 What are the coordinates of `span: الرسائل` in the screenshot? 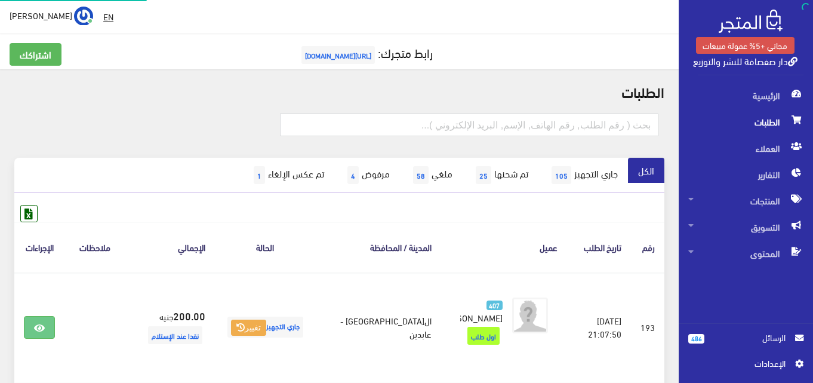 It's located at (750, 337).